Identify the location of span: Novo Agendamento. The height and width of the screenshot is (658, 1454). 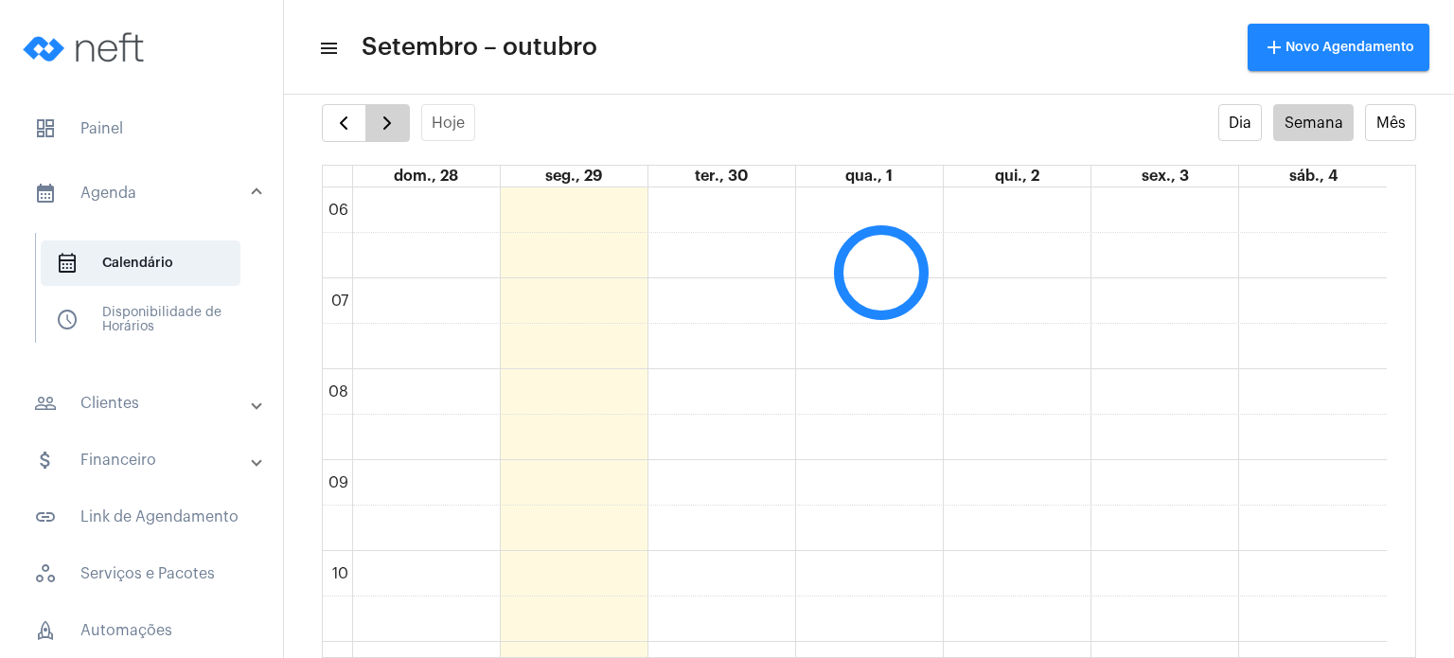
(1339, 47).